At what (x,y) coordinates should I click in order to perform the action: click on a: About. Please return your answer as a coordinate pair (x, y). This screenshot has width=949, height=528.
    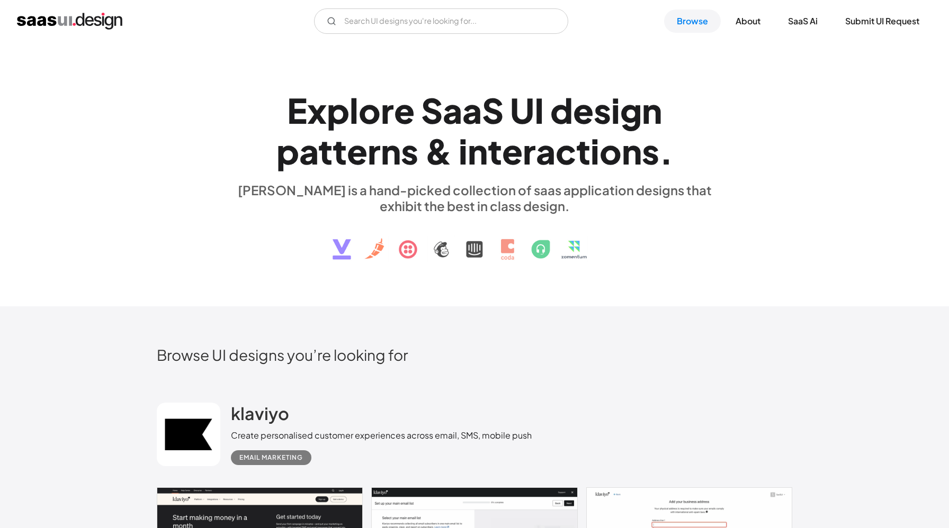
    Looking at the image, I should click on (748, 21).